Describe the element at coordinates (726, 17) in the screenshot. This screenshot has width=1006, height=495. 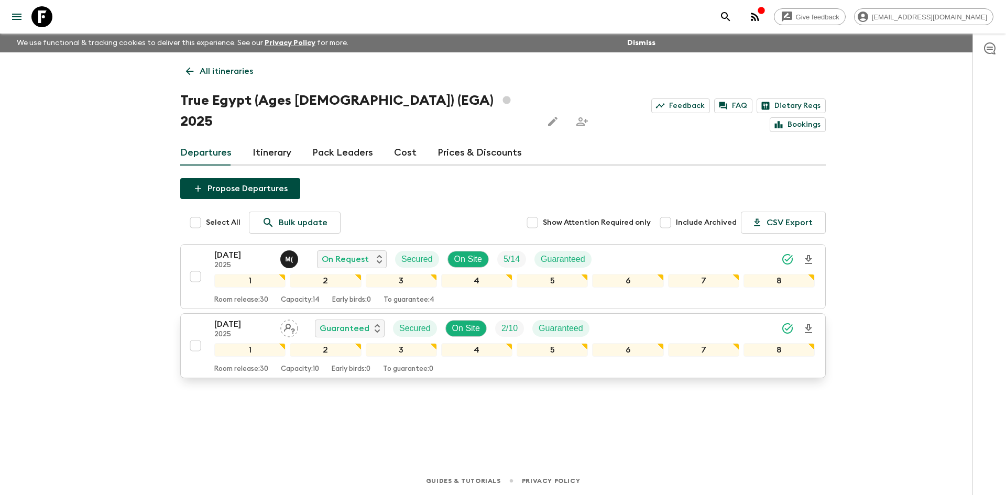
I see `button: search adventures` at that location.